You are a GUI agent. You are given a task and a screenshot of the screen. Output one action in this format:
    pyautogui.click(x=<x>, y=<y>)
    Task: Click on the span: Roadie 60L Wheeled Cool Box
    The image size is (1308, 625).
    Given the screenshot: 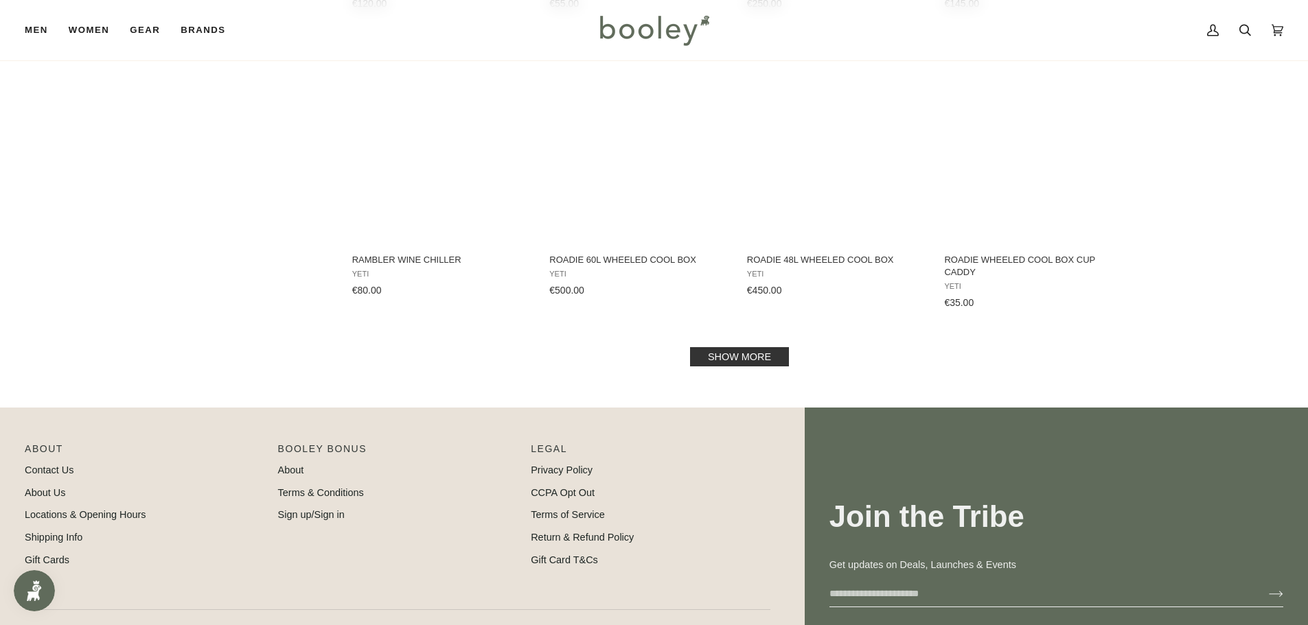 What is the action you would take?
    pyautogui.click(x=638, y=260)
    